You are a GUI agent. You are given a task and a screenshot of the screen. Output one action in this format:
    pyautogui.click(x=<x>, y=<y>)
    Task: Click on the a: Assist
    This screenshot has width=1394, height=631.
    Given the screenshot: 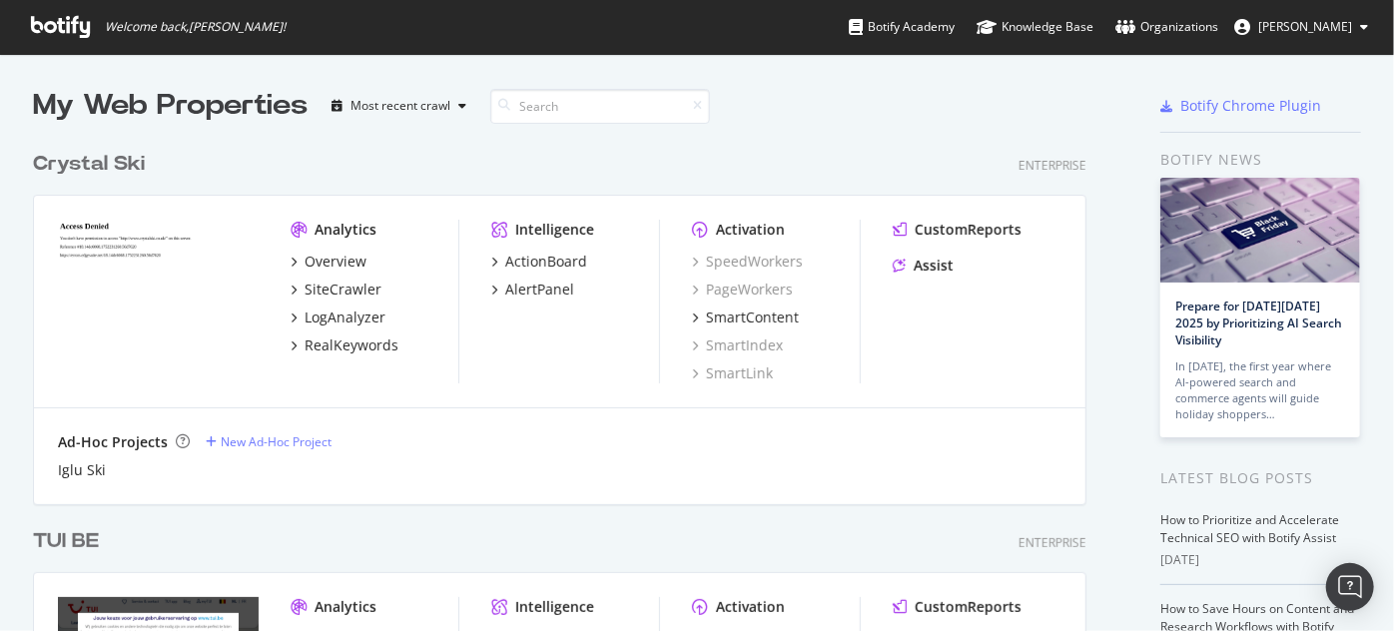 What is the action you would take?
    pyautogui.click(x=923, y=266)
    